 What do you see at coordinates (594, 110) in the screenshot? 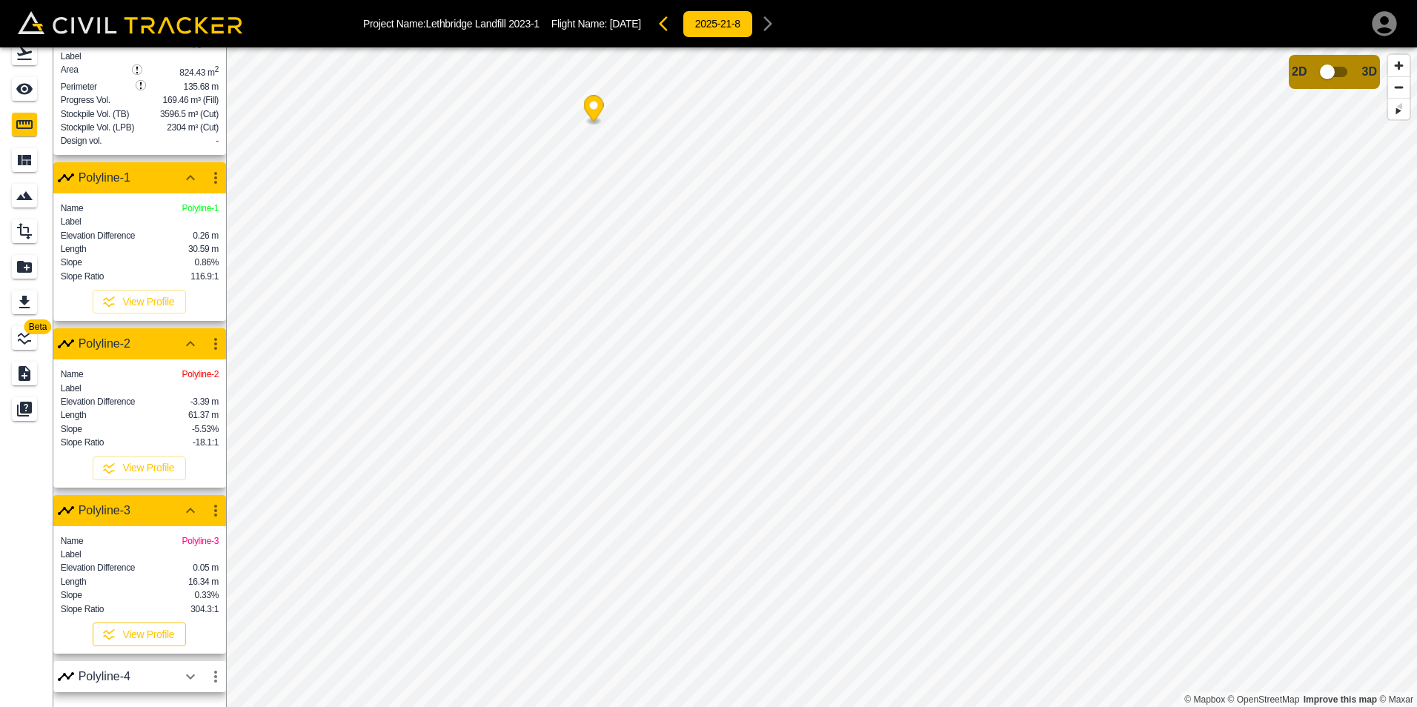
I see `div: Map marker` at bounding box center [594, 110].